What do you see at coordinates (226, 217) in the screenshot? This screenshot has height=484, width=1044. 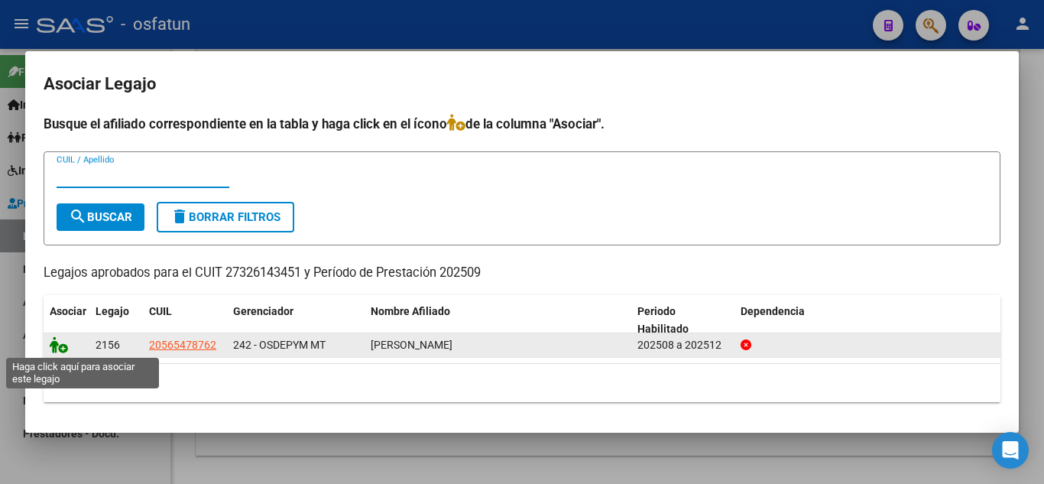 I see `button: Borrar Filtros` at bounding box center [226, 217].